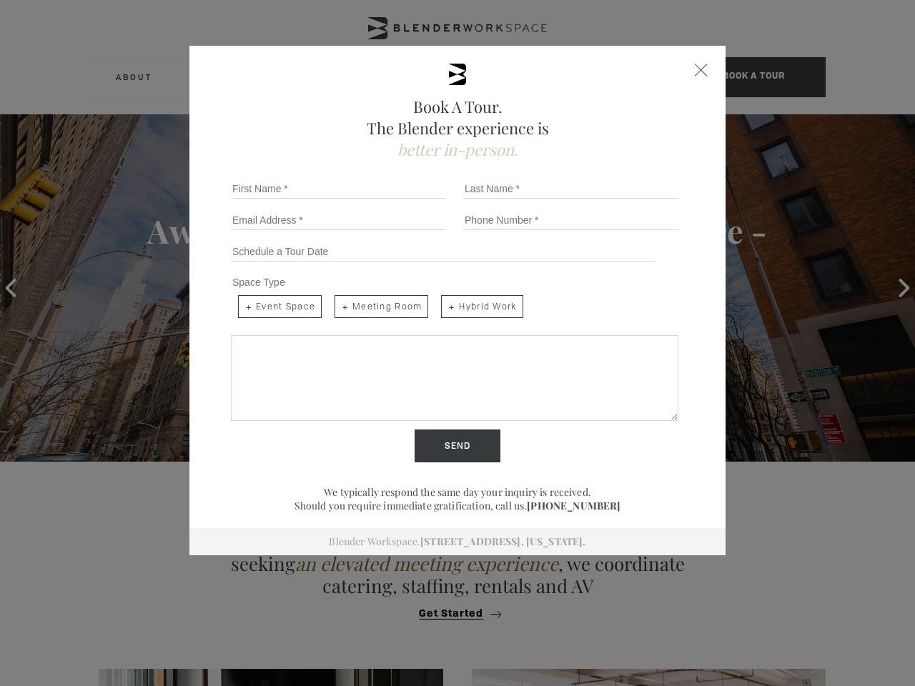  Describe the element at coordinates (338, 220) in the screenshot. I see `input: Email Address *` at that location.